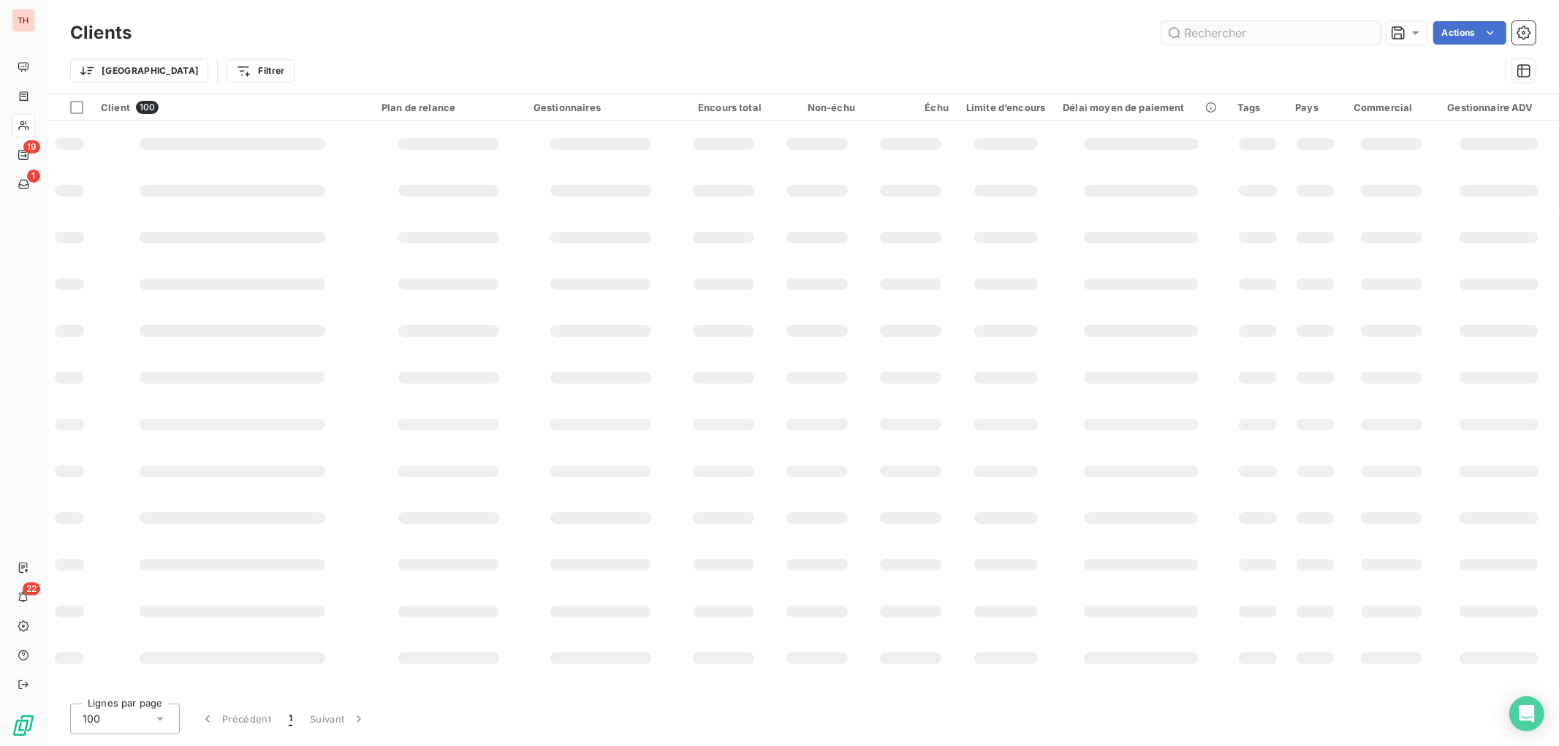 The image size is (1559, 746). Describe the element at coordinates (601, 107) in the screenshot. I see `div: Gestionnaires` at that location.